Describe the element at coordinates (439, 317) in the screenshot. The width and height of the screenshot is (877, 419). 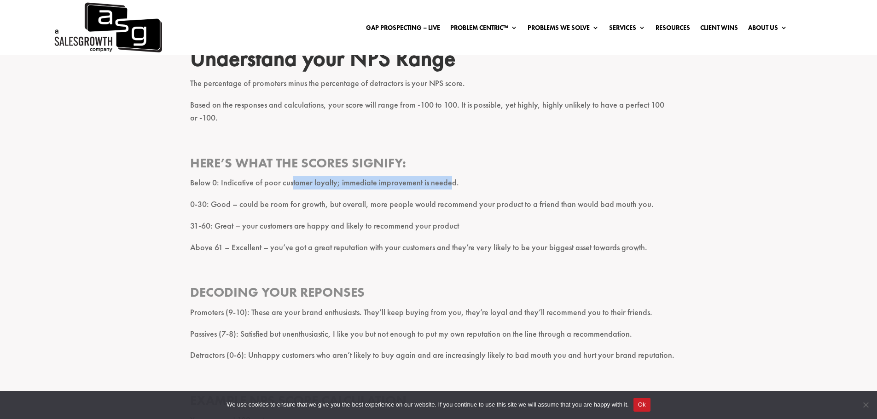
I see `p: Promoters (9-10): These are your brand enthusiasts. They’ll keep buying from you, they’re loyal a...` at that location.